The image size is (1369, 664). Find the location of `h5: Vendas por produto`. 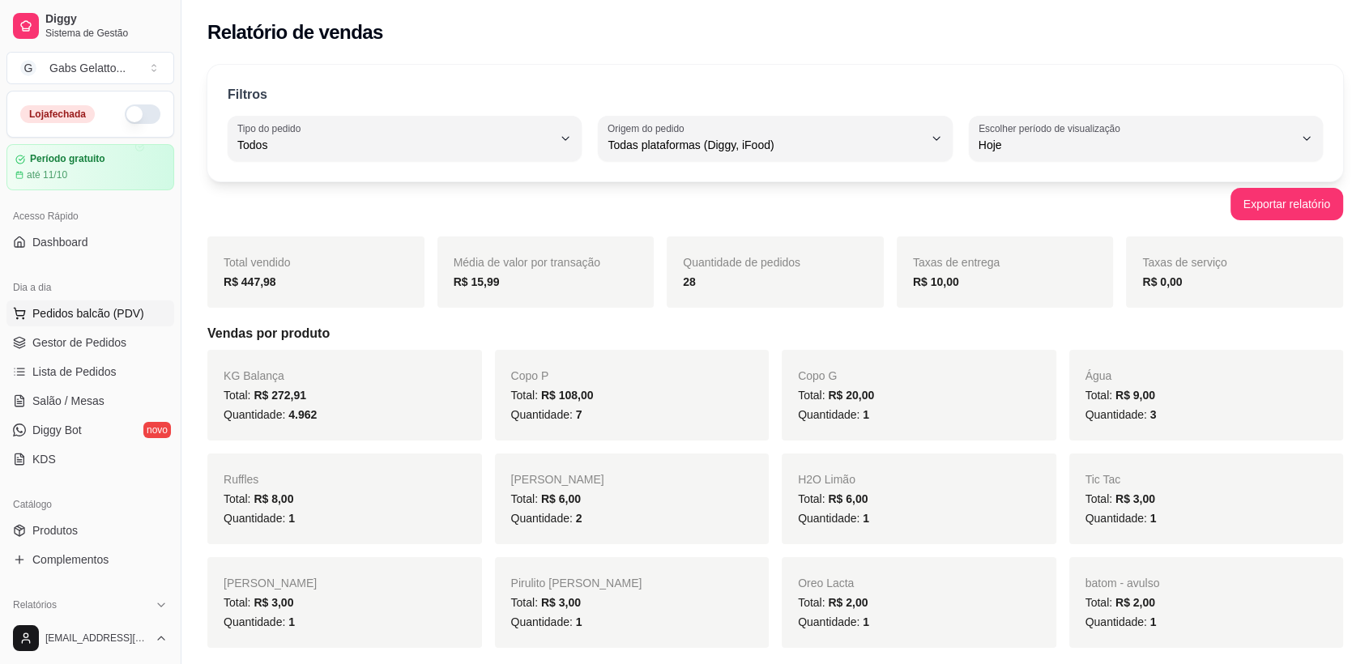

h5: Vendas por produto is located at coordinates (775, 334).